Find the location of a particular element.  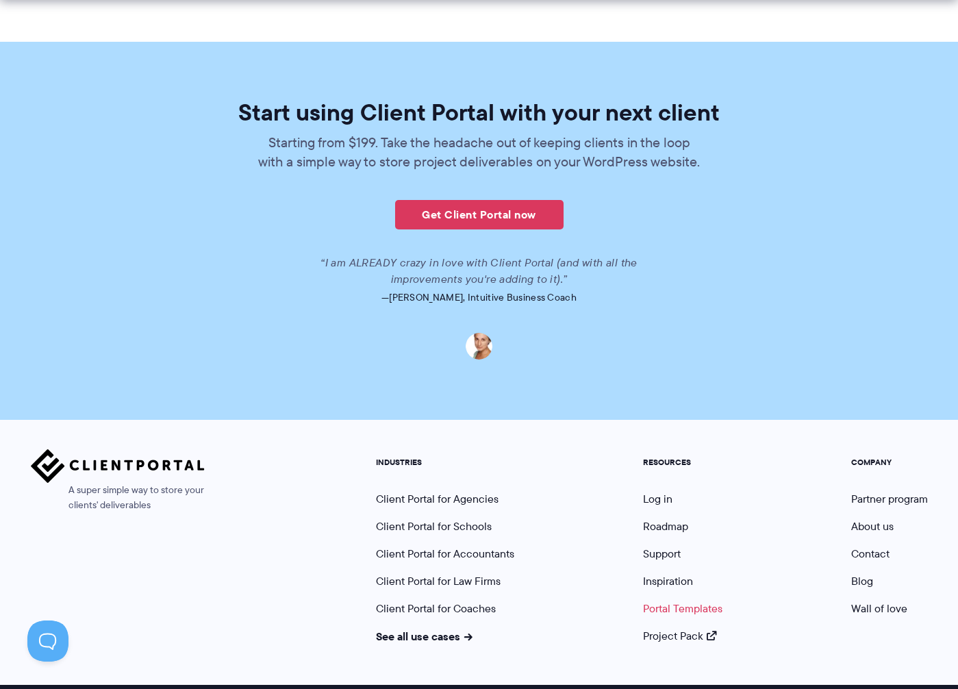

a: Portal Templates is located at coordinates (683, 608).